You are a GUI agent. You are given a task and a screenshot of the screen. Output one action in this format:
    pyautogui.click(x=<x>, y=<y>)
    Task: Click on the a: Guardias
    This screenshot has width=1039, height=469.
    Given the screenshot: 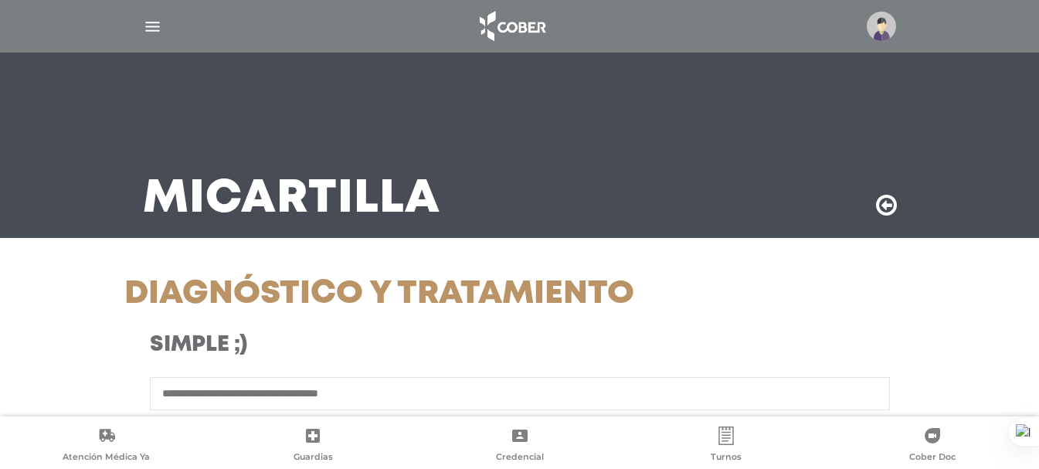 What is the action you would take?
    pyautogui.click(x=312, y=446)
    